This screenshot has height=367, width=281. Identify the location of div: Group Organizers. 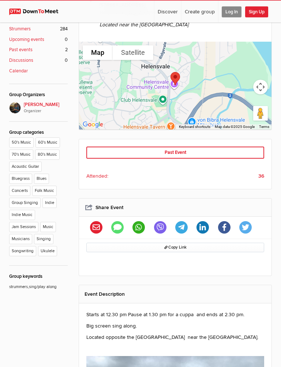
(38, 95).